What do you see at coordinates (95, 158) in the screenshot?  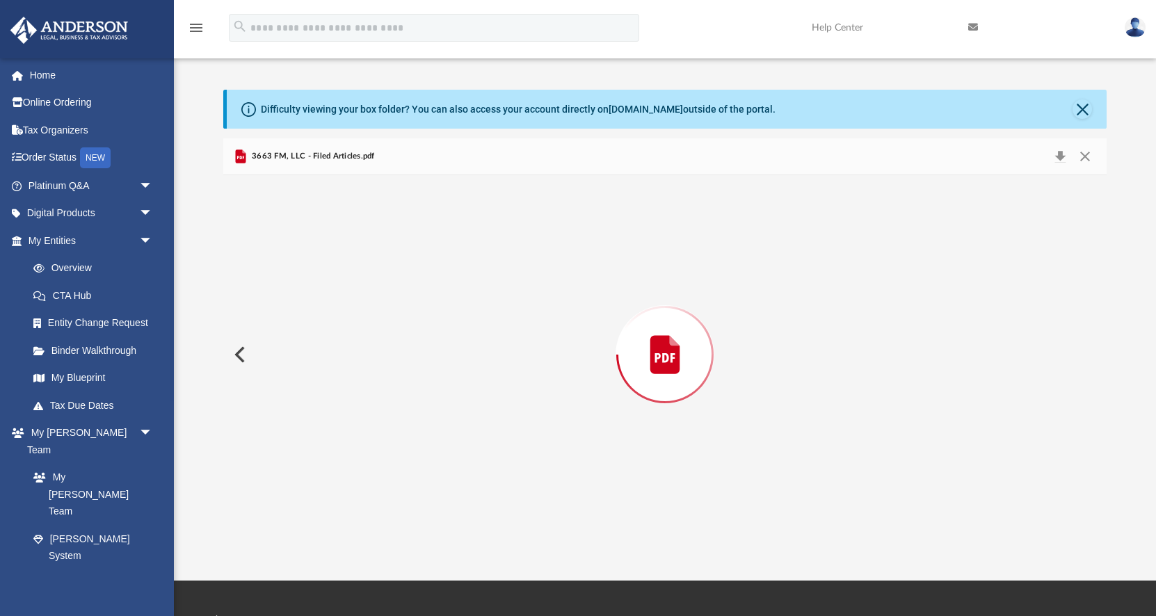 I see `div: NEW` at bounding box center [95, 158].